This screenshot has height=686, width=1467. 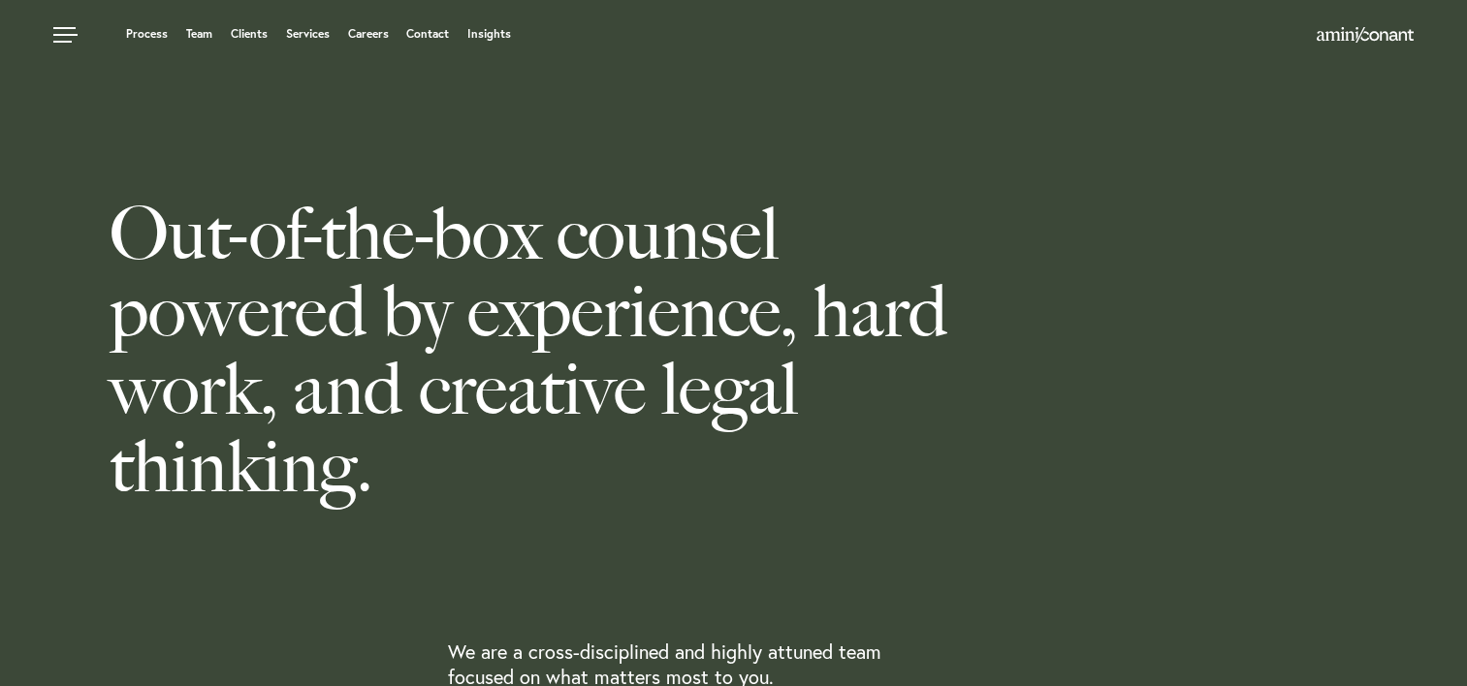 I want to click on a: Clients, so click(x=249, y=34).